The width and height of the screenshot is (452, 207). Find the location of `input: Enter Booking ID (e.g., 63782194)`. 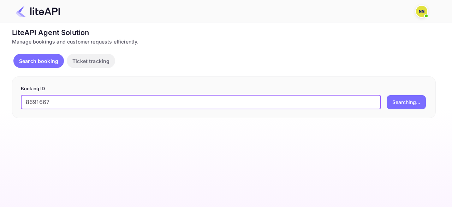

input: Enter Booking ID (e.g., 63782194) is located at coordinates (201, 102).